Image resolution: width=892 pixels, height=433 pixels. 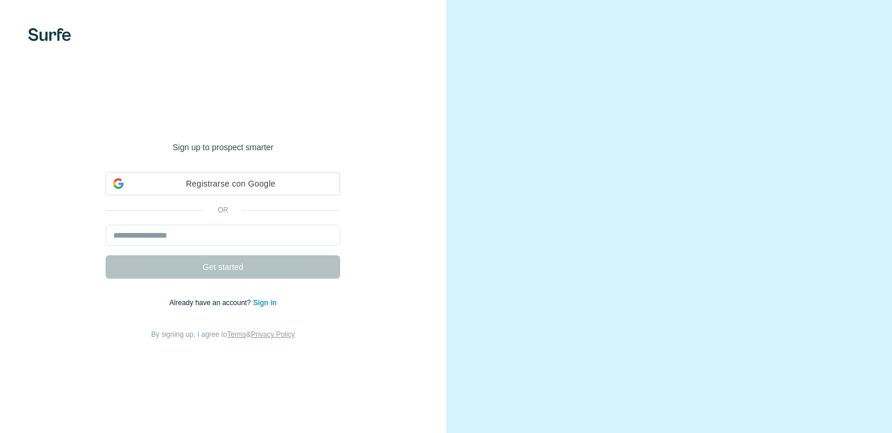 I want to click on p: Sign up to prospect smarter, so click(x=223, y=147).